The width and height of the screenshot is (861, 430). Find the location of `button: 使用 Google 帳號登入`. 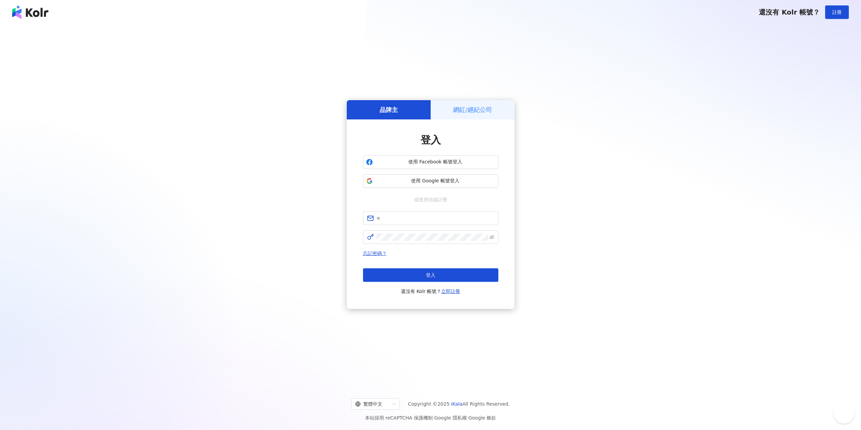

button: 使用 Google 帳號登入 is located at coordinates (431, 181).